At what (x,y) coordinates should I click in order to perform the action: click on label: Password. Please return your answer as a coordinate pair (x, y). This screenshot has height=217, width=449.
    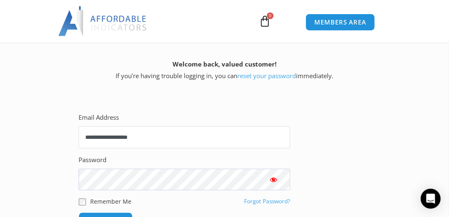
    Looking at the image, I should click on (92, 160).